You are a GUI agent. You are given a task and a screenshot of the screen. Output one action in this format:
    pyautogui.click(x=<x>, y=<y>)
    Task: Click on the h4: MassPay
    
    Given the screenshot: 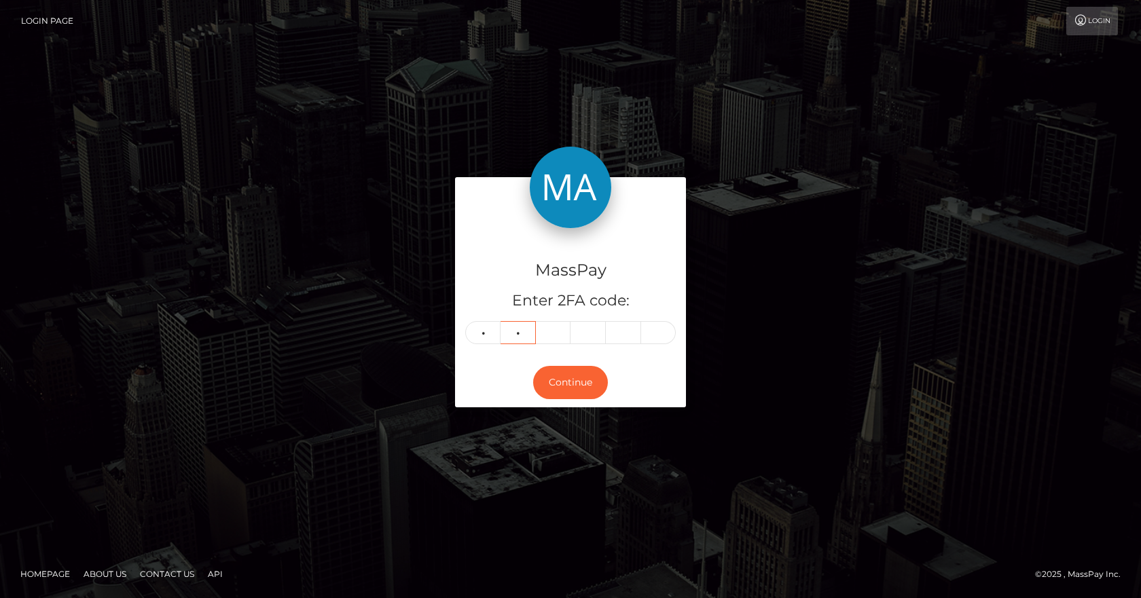 What is the action you would take?
    pyautogui.click(x=570, y=270)
    